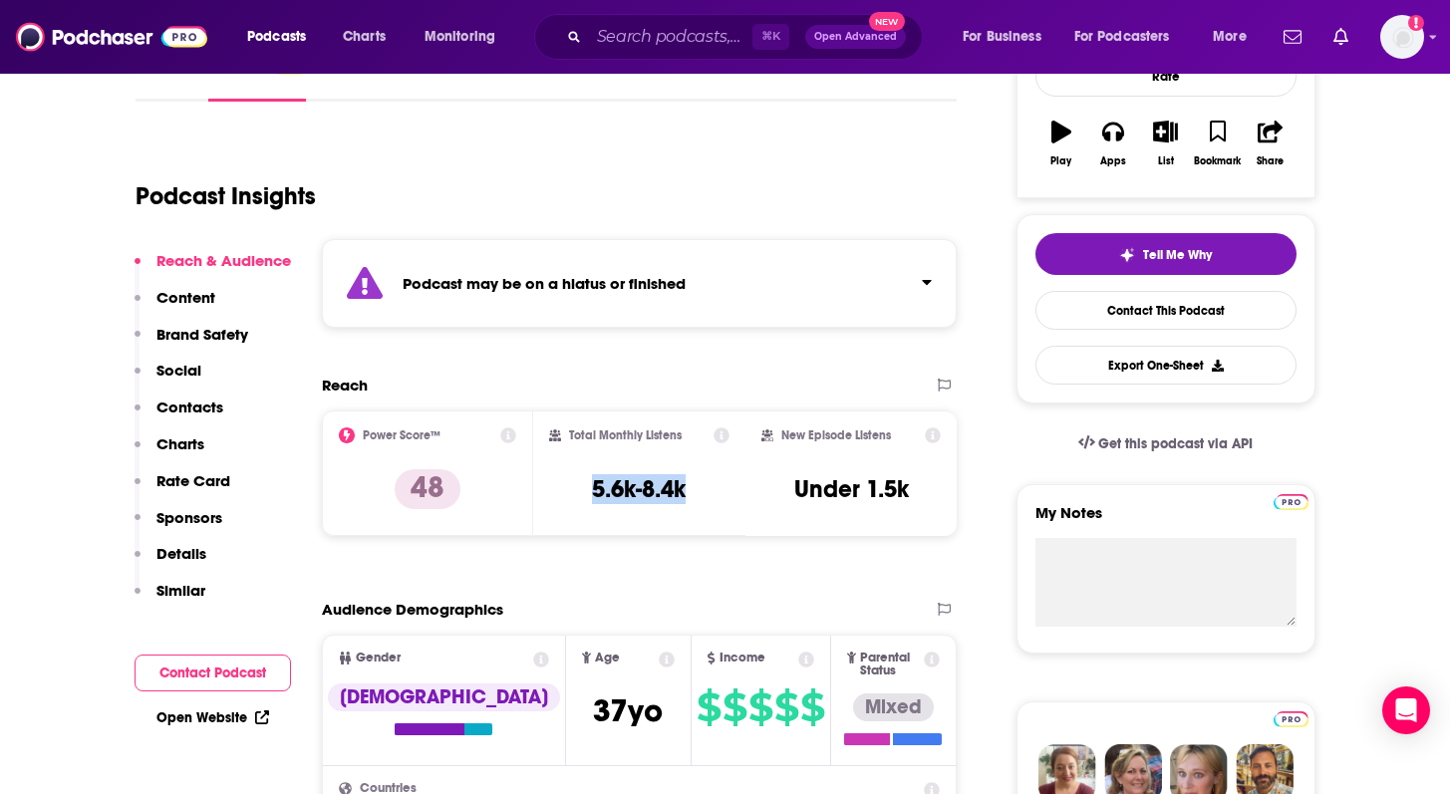 This screenshot has height=794, width=1450. I want to click on button: Open AdvancedNew, so click(855, 37).